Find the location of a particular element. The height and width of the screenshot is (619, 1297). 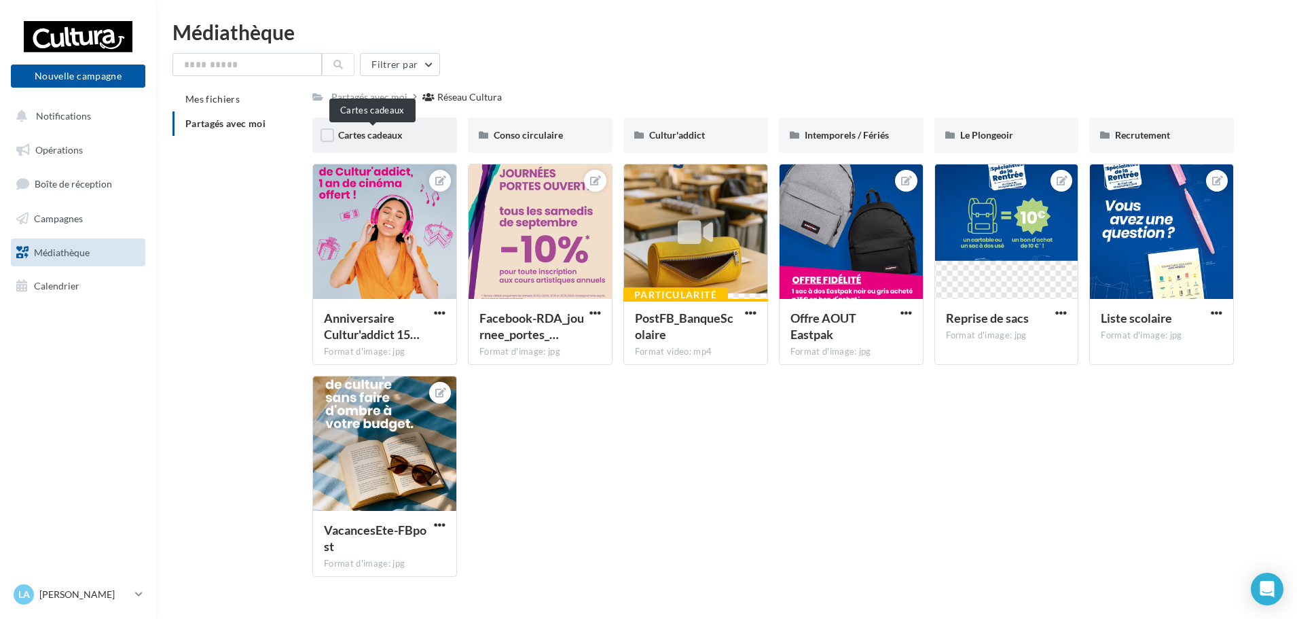

a: Boîte de réception is located at coordinates (78, 183).